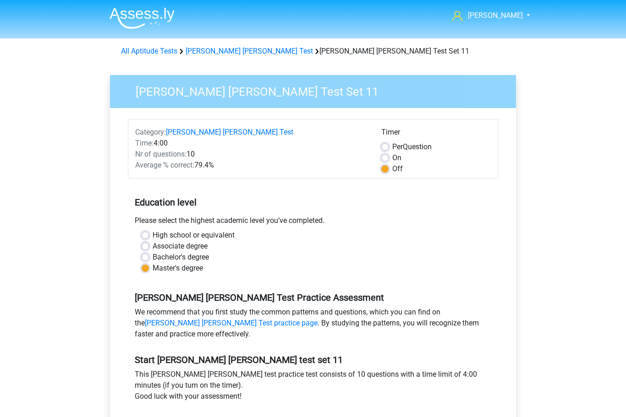 The image size is (626, 417). I want to click on span: Time:, so click(144, 143).